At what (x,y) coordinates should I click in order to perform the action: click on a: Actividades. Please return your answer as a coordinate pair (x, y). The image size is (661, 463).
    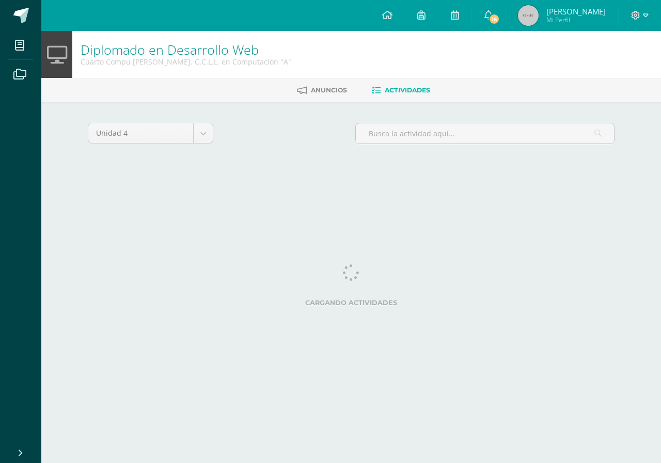
    Looking at the image, I should click on (401, 90).